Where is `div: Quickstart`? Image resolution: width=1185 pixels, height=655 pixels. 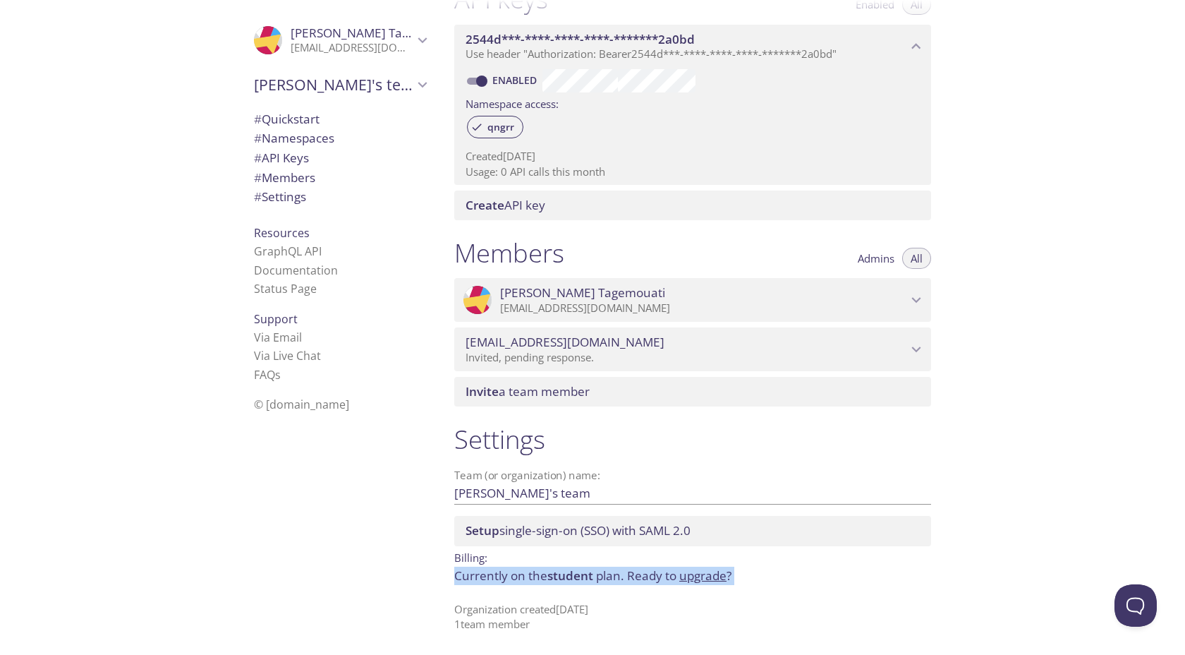
div: Quickstart is located at coordinates (340, 119).